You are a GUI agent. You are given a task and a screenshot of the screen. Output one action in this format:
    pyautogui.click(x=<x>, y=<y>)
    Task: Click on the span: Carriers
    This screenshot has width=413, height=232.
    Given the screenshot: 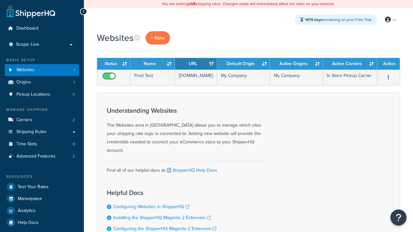 What is the action you would take?
    pyautogui.click(x=24, y=120)
    